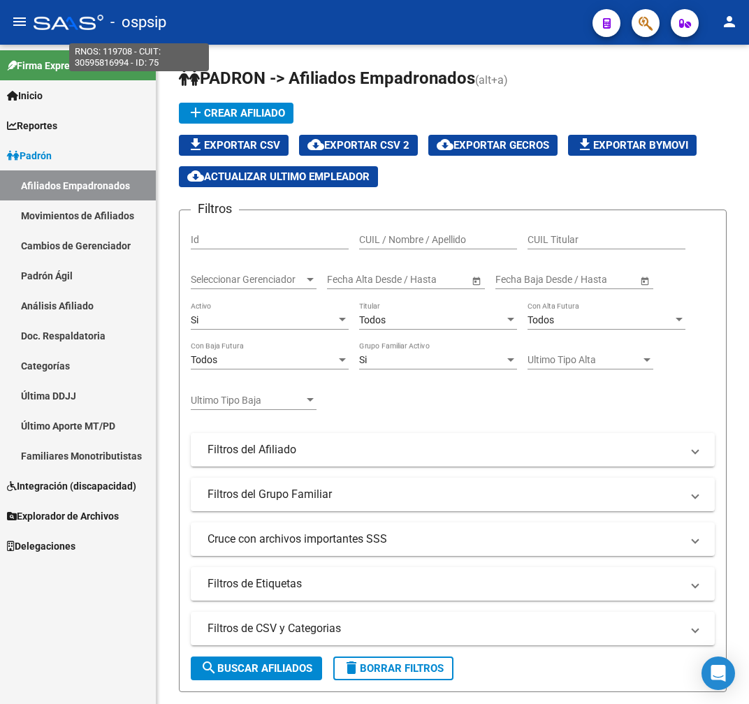 The height and width of the screenshot is (704, 749). I want to click on span: Padrón, so click(29, 156).